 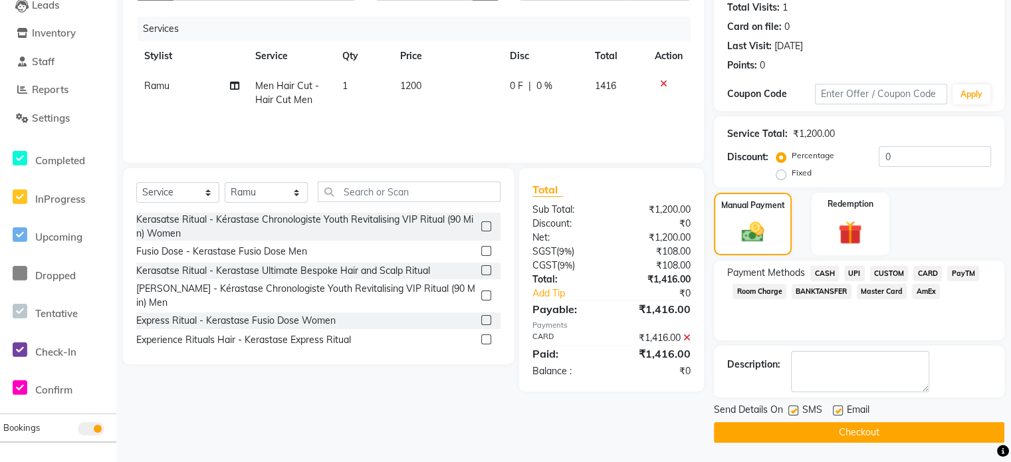 What do you see at coordinates (157, 86) in the screenshot?
I see `span: Ramu` at bounding box center [157, 86].